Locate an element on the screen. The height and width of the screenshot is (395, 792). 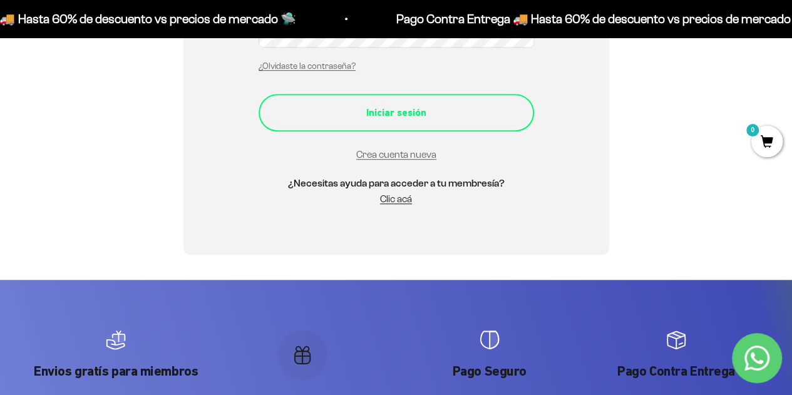
a: Clic acá is located at coordinates (396, 198).